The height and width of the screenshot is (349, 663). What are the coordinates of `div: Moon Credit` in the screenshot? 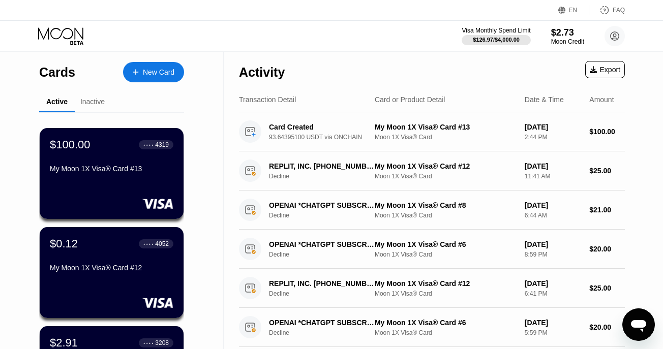 It's located at (568, 42).